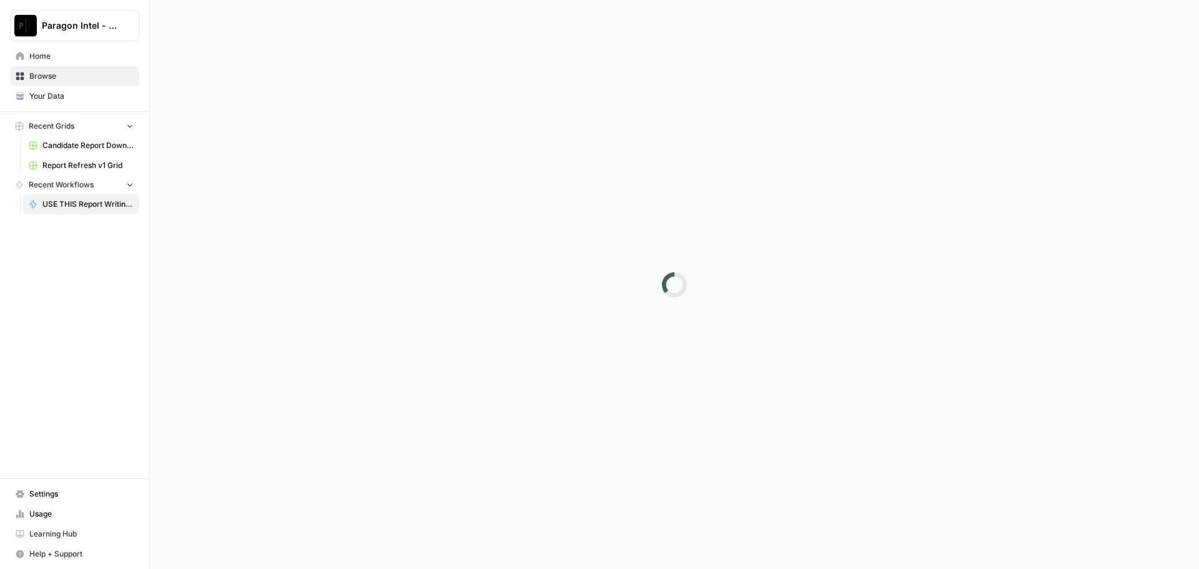 This screenshot has height=569, width=1199. Describe the element at coordinates (26, 26) in the screenshot. I see `img: Paragon Intel - Bill / Ty / Colby R&D Logo` at that location.